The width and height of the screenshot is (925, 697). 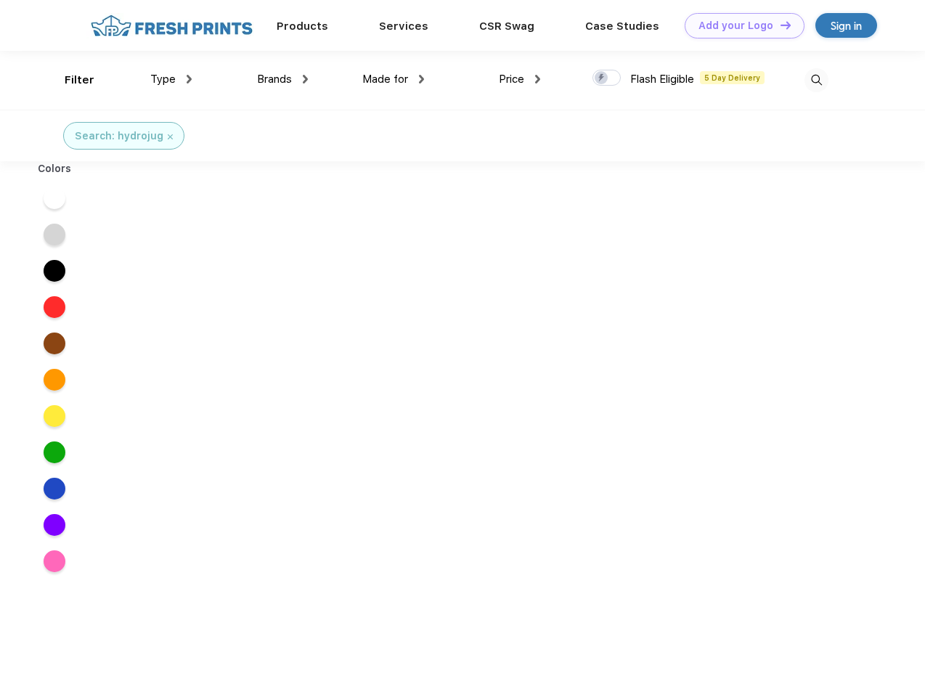 I want to click on span: Made for, so click(x=385, y=79).